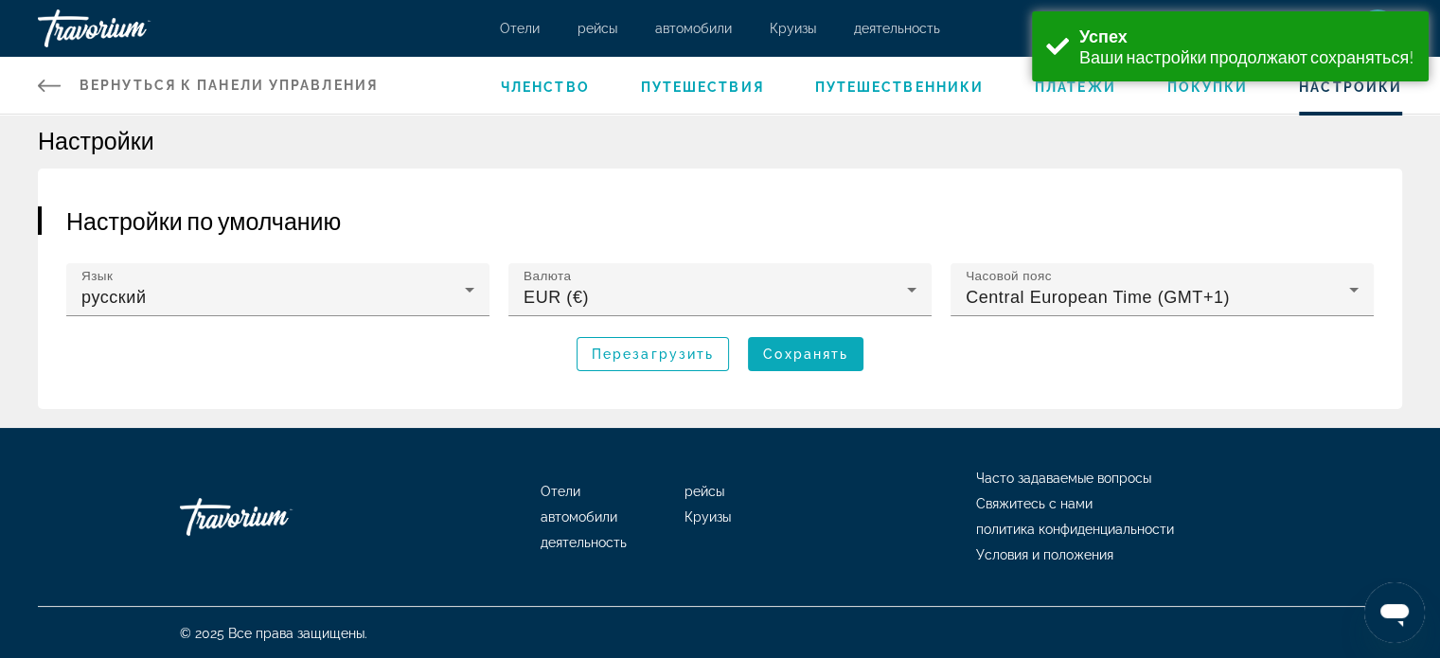 The height and width of the screenshot is (658, 1440). What do you see at coordinates (720, 221) in the screenshot?
I see `h2: Настройки по умолчанию` at bounding box center [720, 221].